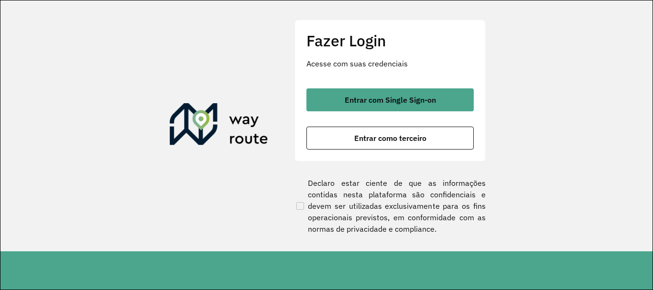 The width and height of the screenshot is (653, 290). Describe the element at coordinates (219, 126) in the screenshot. I see `img: Roteirizador AmbevTech` at that location.